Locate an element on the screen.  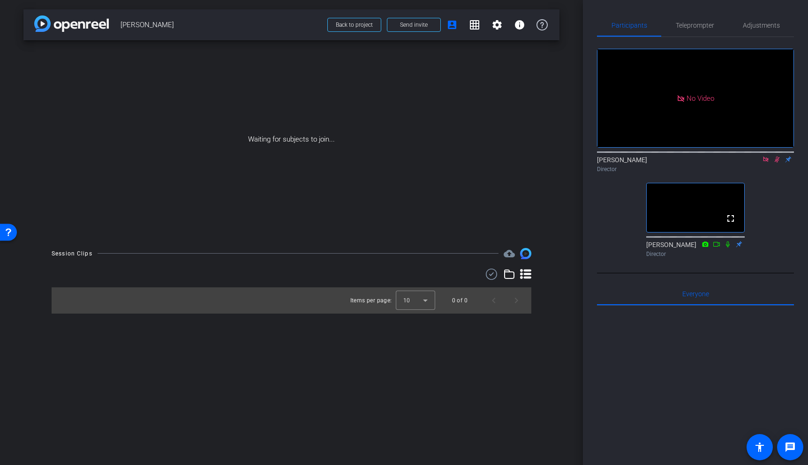
span: Destinations for your clips is located at coordinates (509, 254).